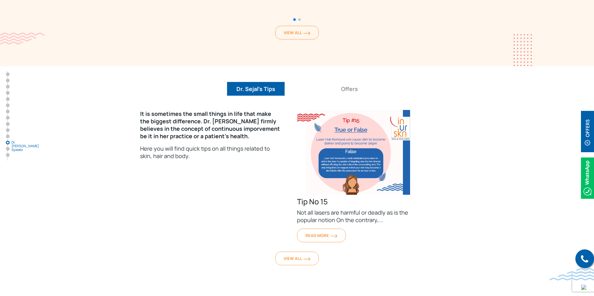  Describe the element at coordinates (321, 235) in the screenshot. I see `span: Read More` at that location.